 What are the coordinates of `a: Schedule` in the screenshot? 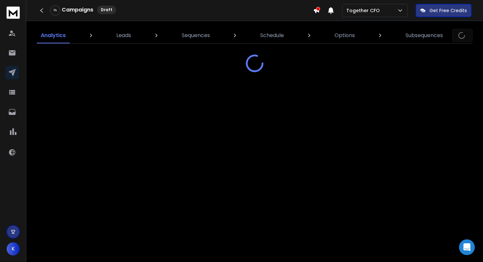 It's located at (272, 35).